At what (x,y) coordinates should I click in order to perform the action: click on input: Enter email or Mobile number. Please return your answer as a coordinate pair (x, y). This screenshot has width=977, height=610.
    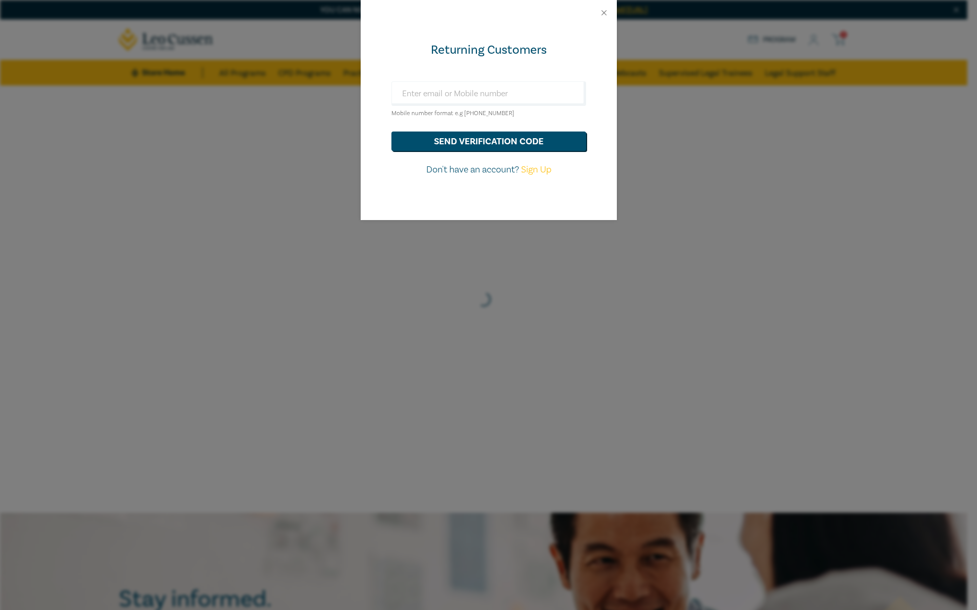
    Looking at the image, I should click on (489, 94).